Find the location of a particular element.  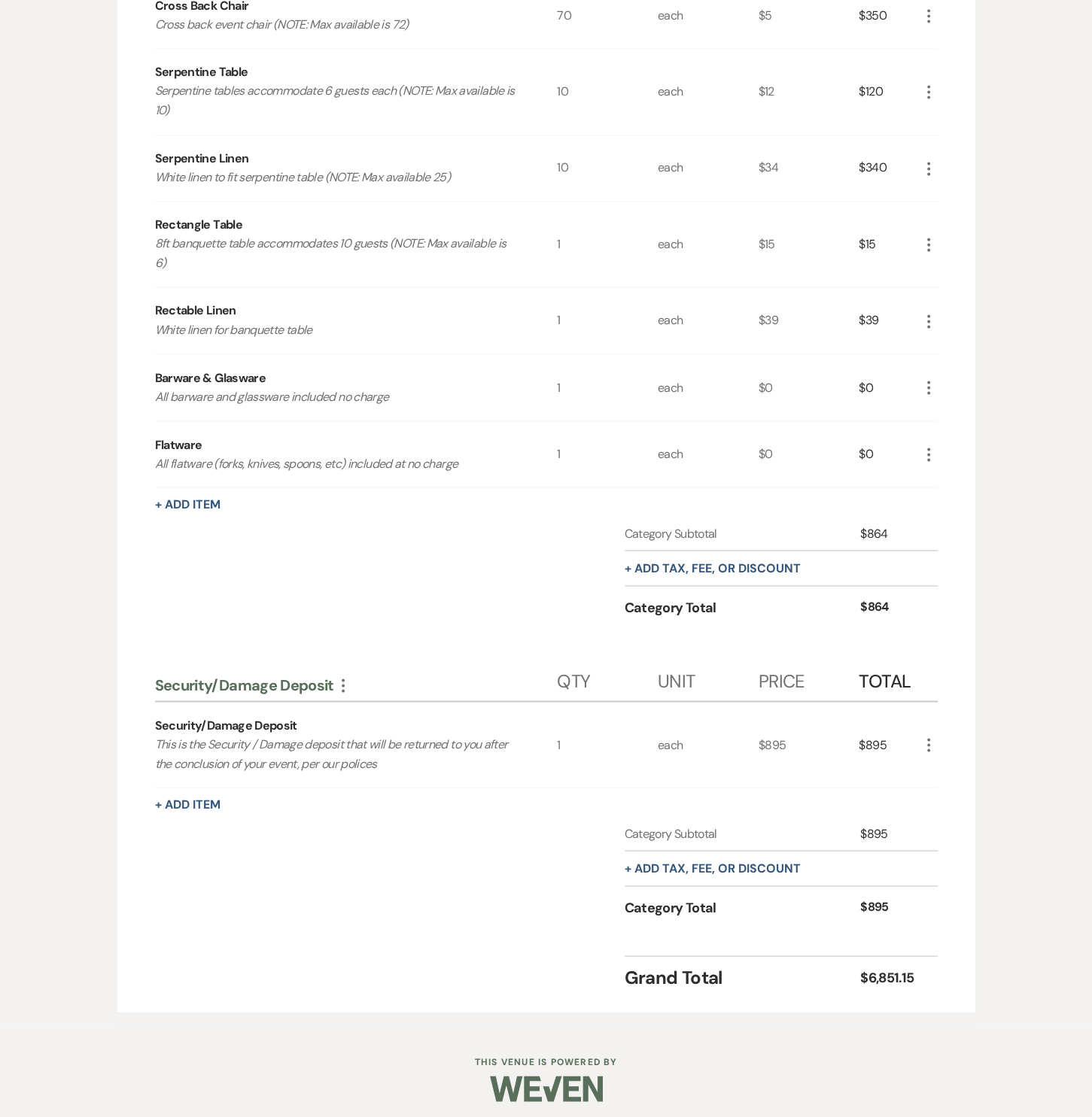

p: All barware and glassware included no charge is located at coordinates (336, 396).